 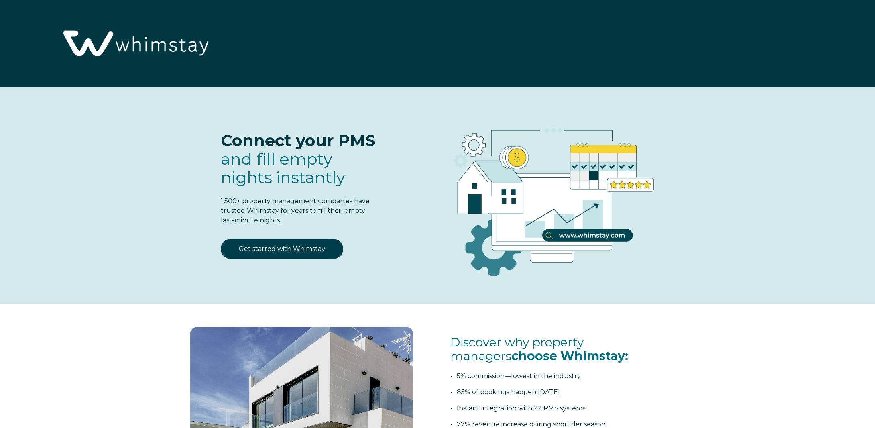 I want to click on span: • 77% revenue increase during shoulder season, so click(x=528, y=424).